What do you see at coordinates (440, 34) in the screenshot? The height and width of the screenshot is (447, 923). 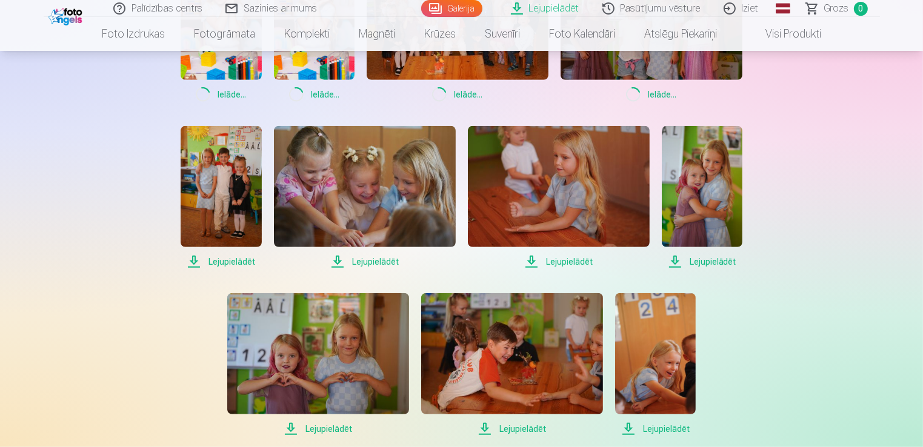 I see `a: Krūzes` at bounding box center [440, 34].